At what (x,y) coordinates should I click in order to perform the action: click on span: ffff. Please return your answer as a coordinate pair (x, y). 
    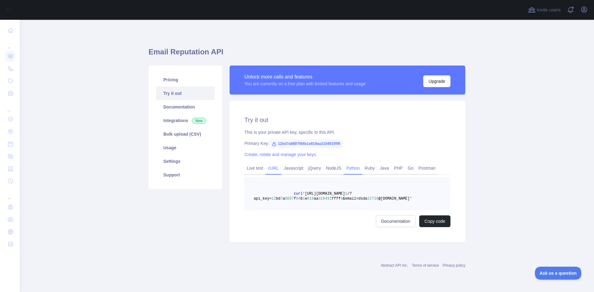
    Looking at the image, I should click on (336, 199).